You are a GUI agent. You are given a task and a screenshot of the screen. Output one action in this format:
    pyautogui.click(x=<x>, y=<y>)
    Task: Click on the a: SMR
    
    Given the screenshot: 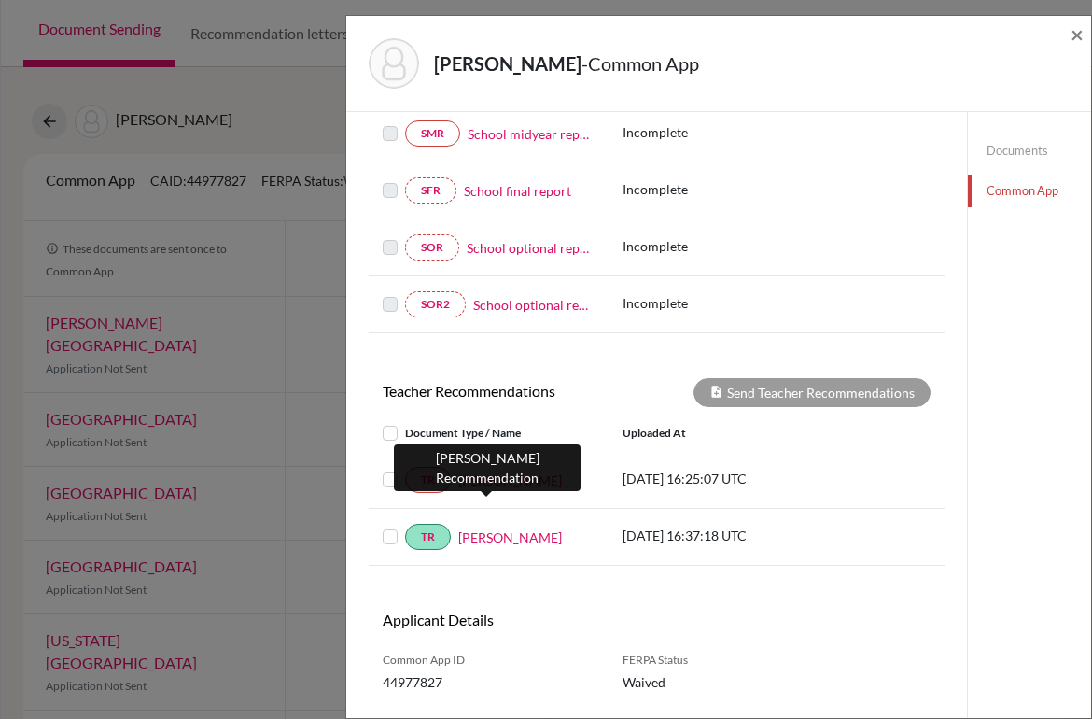 What is the action you would take?
    pyautogui.click(x=432, y=133)
    